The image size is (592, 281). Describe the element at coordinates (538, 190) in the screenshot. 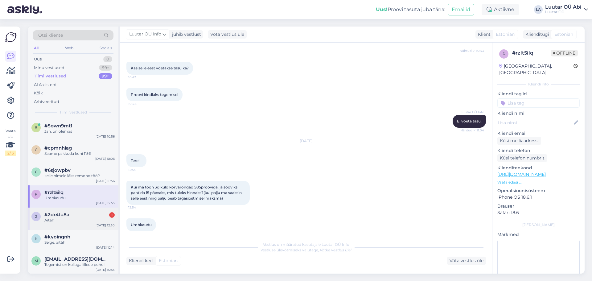

I see `p: Operatsioonisüsteem` at that location.